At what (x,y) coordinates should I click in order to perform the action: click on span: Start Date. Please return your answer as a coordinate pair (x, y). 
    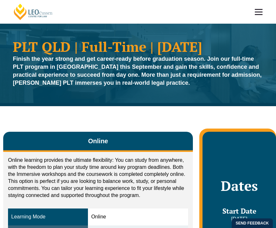
    Looking at the image, I should click on (239, 211).